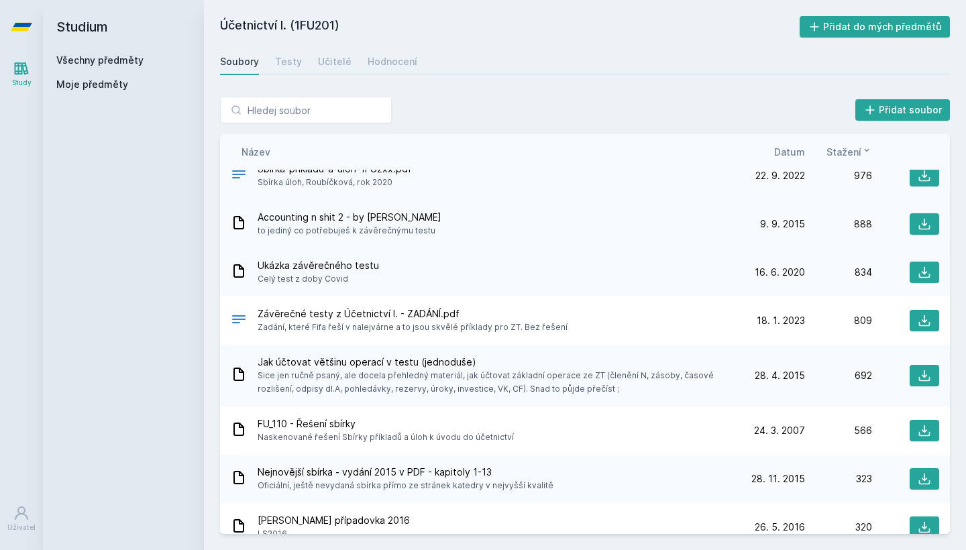 This screenshot has width=966, height=550. Describe the element at coordinates (780, 431) in the screenshot. I see `span: 24. 3. 2007` at that location.